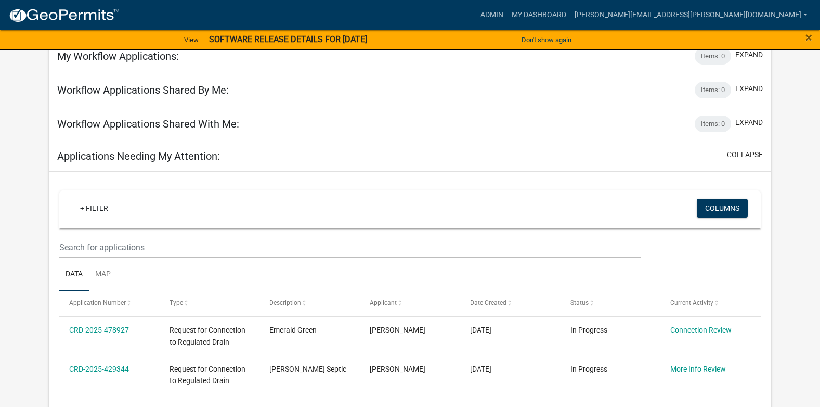 This screenshot has height=407, width=820. Describe the element at coordinates (701, 330) in the screenshot. I see `a: Connection Review` at that location.